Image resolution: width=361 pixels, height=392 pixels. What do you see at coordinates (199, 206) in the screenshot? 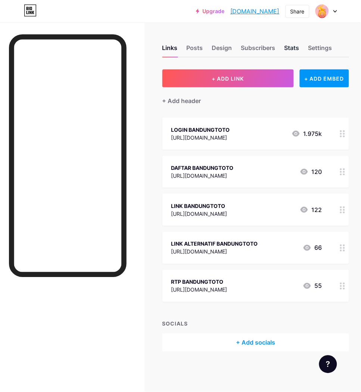
I see `div: LINK BANDUNGTOTO` at bounding box center [199, 206].